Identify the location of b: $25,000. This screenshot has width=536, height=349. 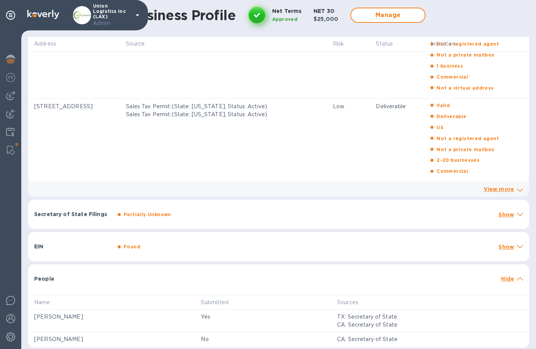
(326, 19).